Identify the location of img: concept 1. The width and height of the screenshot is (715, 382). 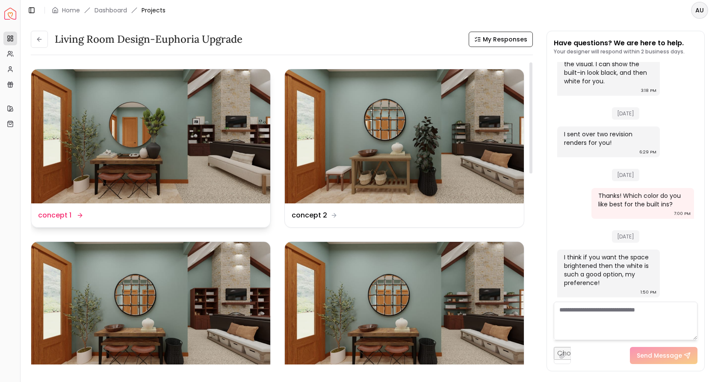
(151, 136).